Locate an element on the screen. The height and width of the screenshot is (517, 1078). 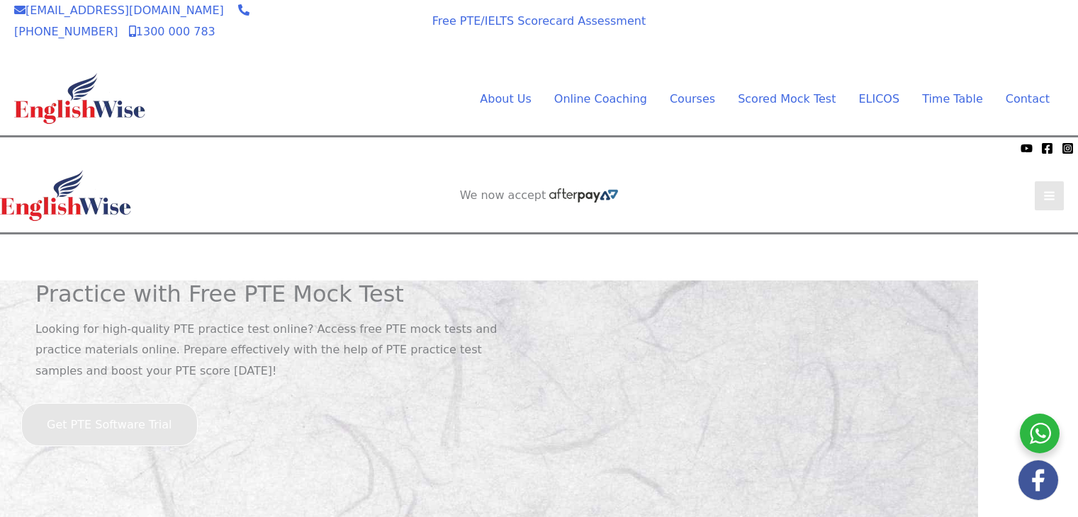
a: 1300 000 783 is located at coordinates (172, 31).